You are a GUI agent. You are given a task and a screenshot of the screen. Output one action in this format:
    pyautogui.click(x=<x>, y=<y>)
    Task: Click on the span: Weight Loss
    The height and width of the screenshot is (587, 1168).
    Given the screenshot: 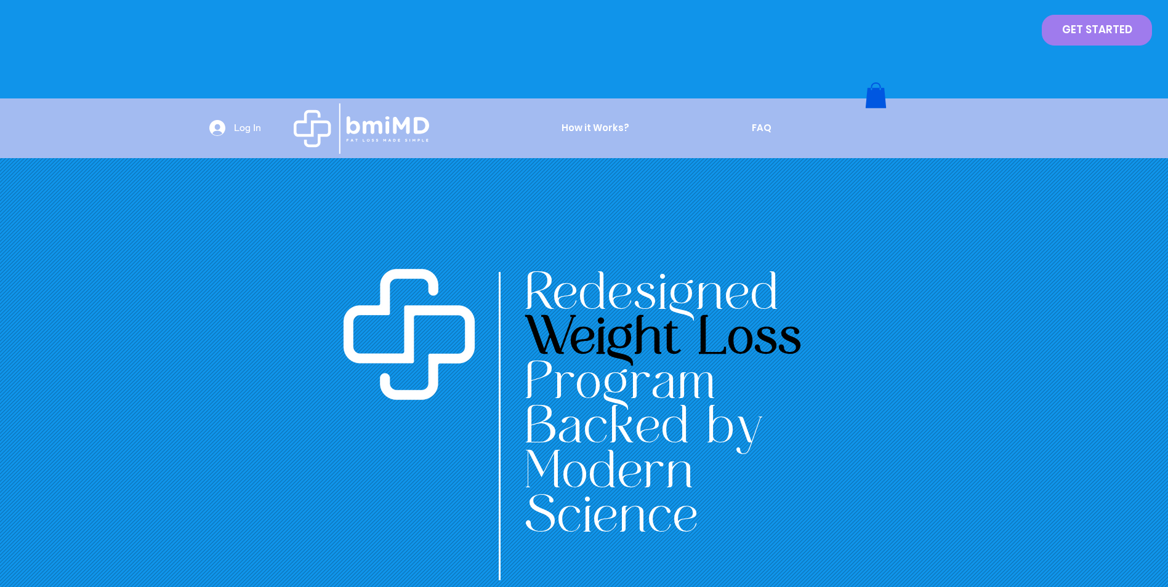 What is the action you would take?
    pyautogui.click(x=662, y=334)
    